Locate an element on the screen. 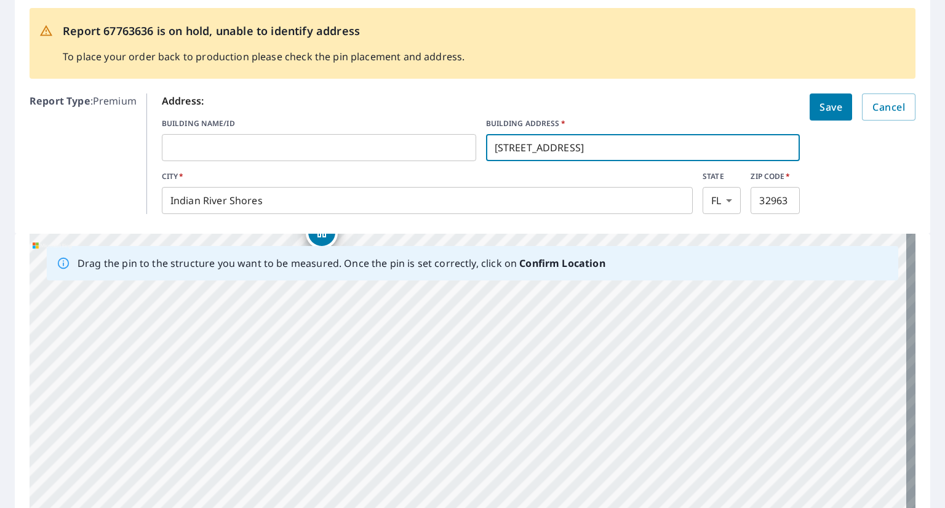  label: ZIP CODE is located at coordinates (776, 177).